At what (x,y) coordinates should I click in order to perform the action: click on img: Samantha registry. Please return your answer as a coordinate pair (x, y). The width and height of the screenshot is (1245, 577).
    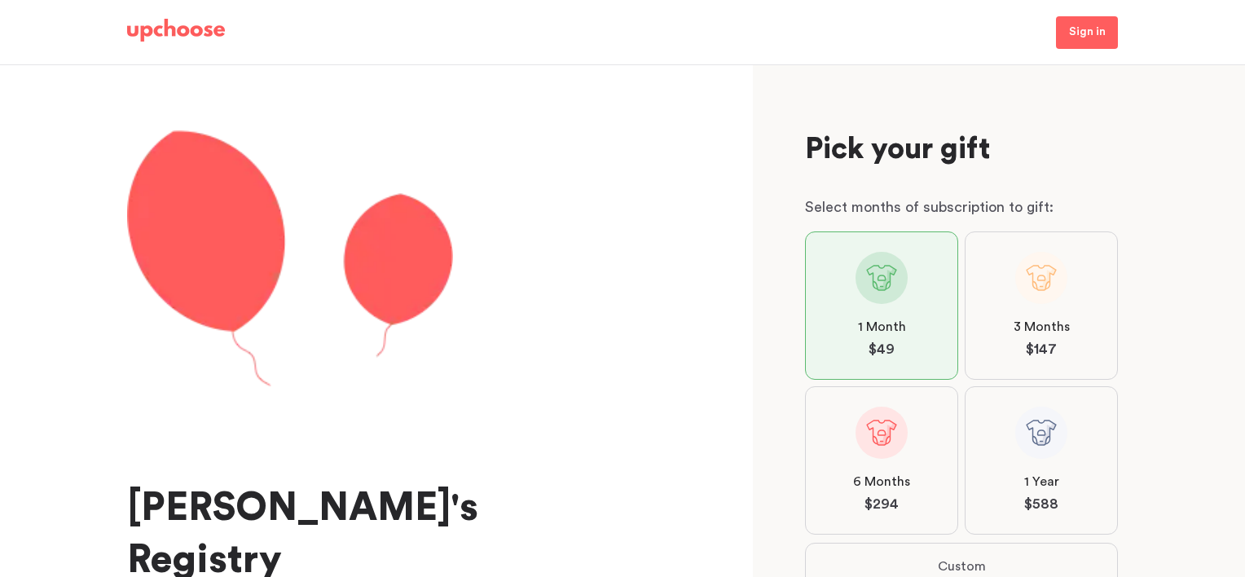
    Looking at the image, I should click on (290, 258).